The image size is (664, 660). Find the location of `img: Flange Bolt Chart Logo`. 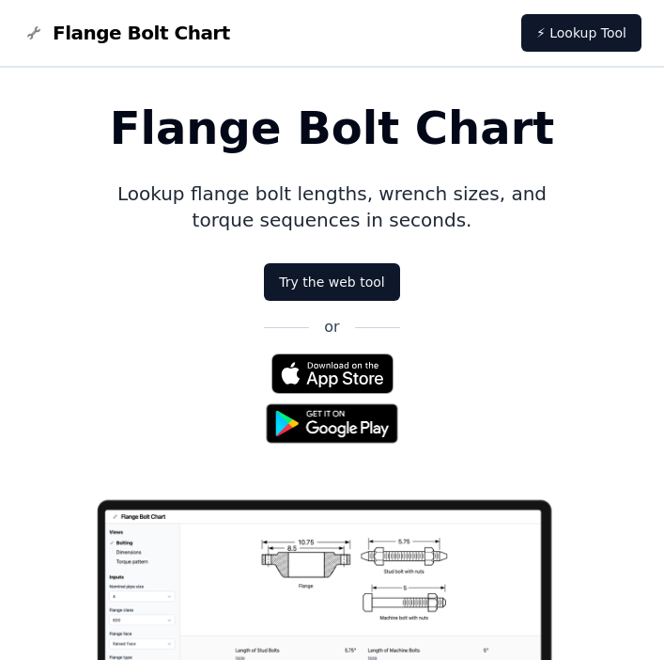

img: Flange Bolt Chart Logo is located at coordinates (34, 33).